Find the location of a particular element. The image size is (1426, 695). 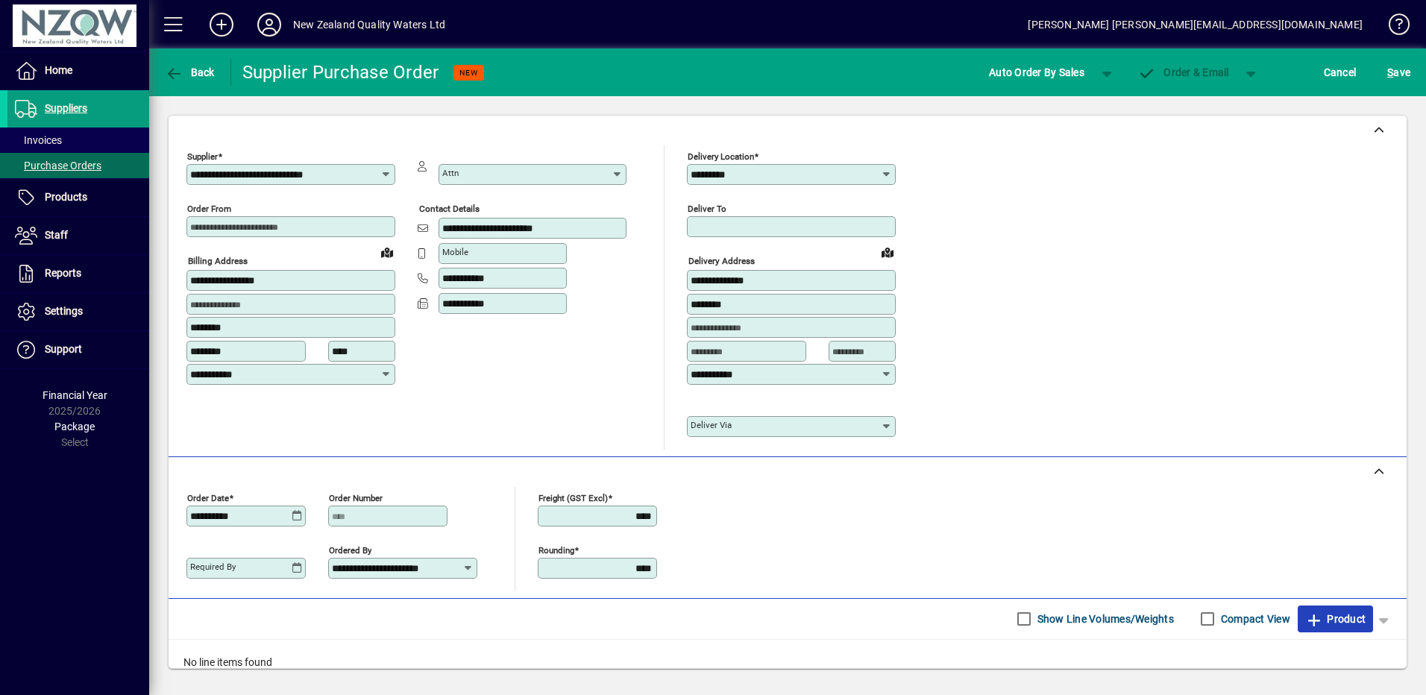

span: S is located at coordinates (1390, 72).